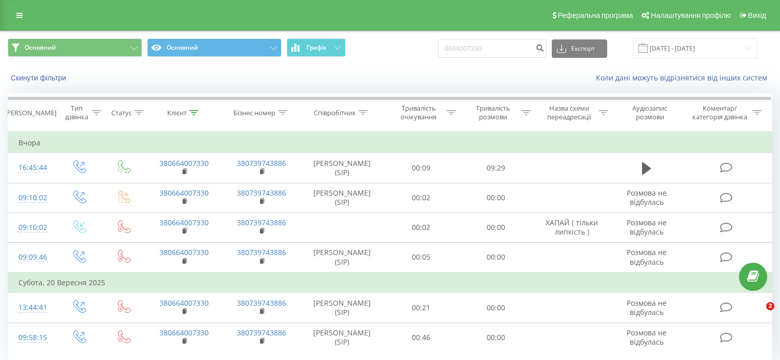 The height and width of the screenshot is (360, 780). What do you see at coordinates (579, 49) in the screenshot?
I see `button: Експорт` at bounding box center [579, 49].